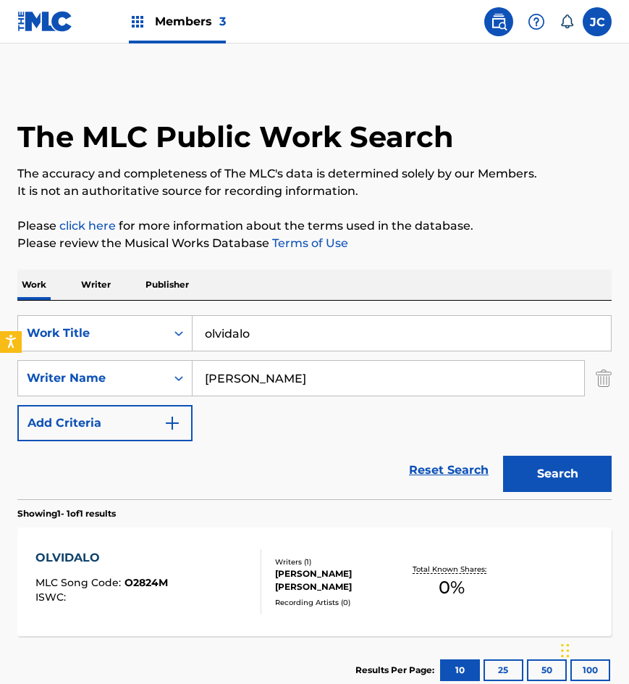  Describe the element at coordinates (451, 569) in the screenshot. I see `p: Total Known Shares:` at that location.